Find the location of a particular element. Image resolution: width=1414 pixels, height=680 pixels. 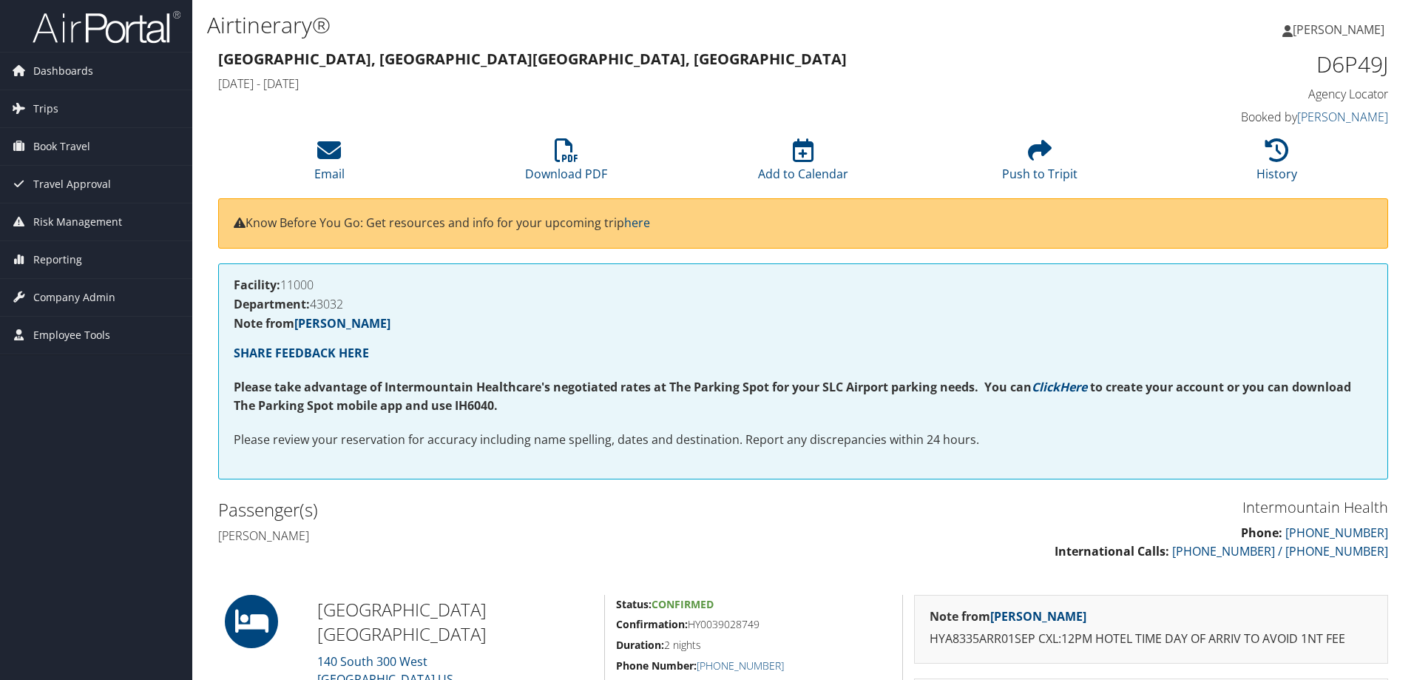

img: airportal-logo.png is located at coordinates (106, 27).